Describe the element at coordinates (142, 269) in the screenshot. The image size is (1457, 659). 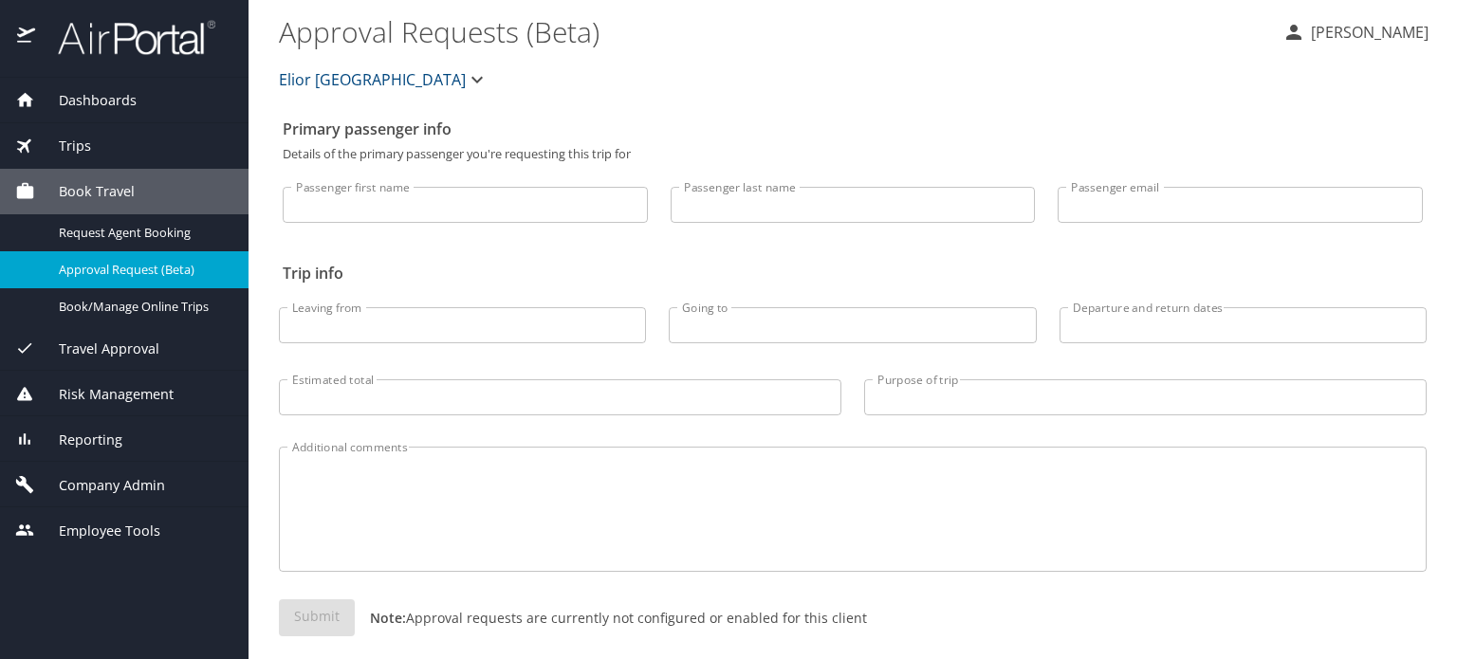
I see `span: Approval Request (Beta)` at that location.